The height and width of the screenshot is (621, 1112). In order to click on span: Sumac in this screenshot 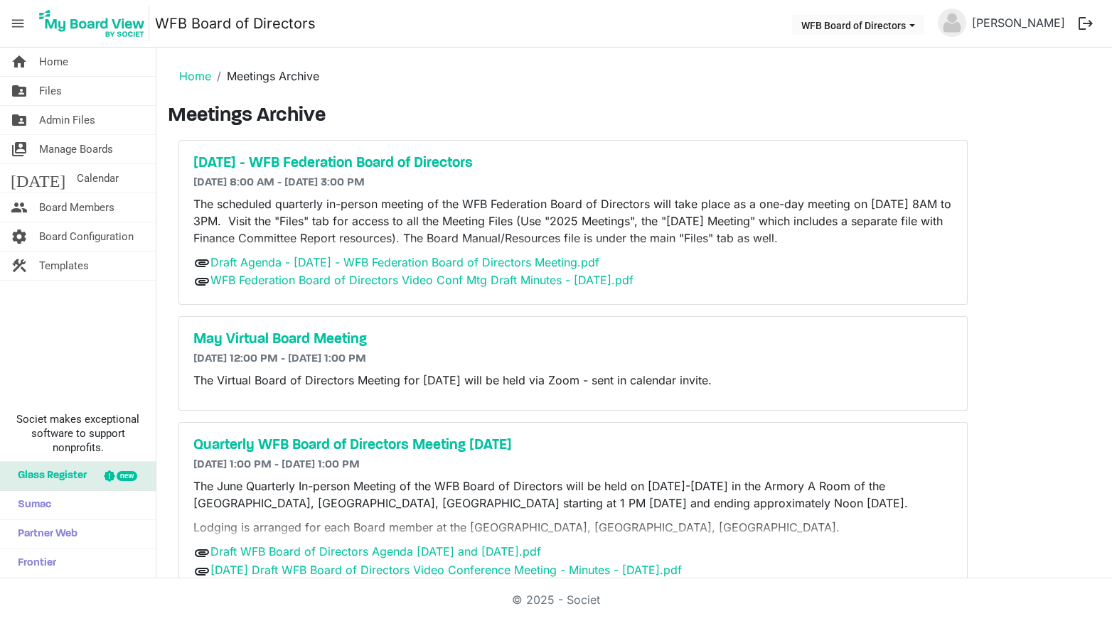, I will do `click(31, 505)`.